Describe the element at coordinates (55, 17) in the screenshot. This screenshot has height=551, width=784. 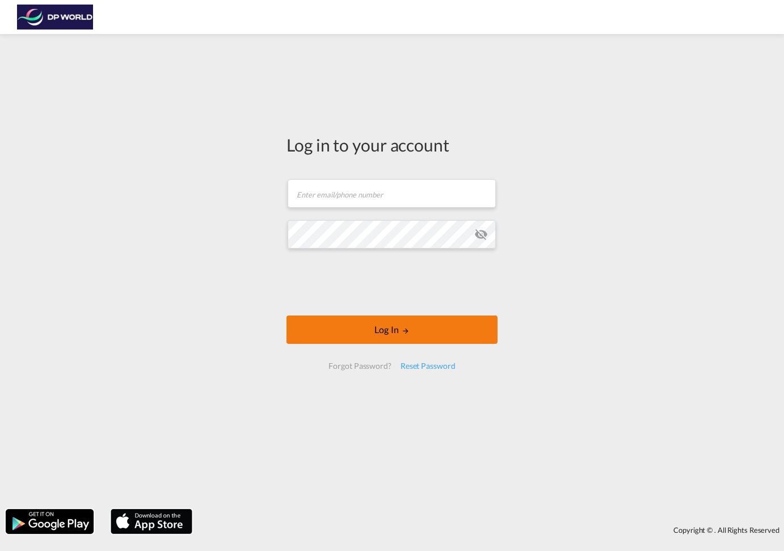
I see `img: c08ca190194411f088ed0f3ba295208c.png` at that location.